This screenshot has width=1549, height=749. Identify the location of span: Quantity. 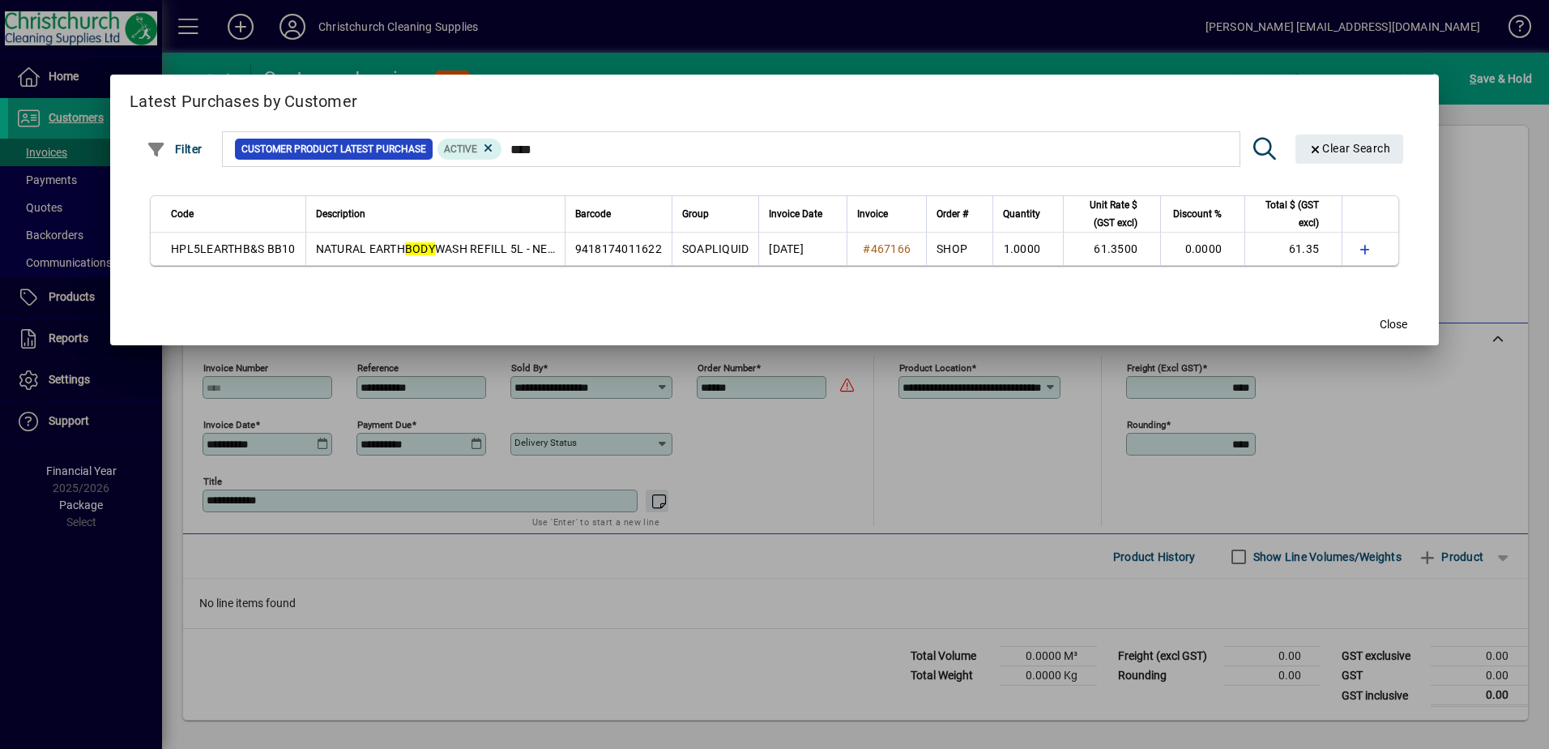
(1022, 214).